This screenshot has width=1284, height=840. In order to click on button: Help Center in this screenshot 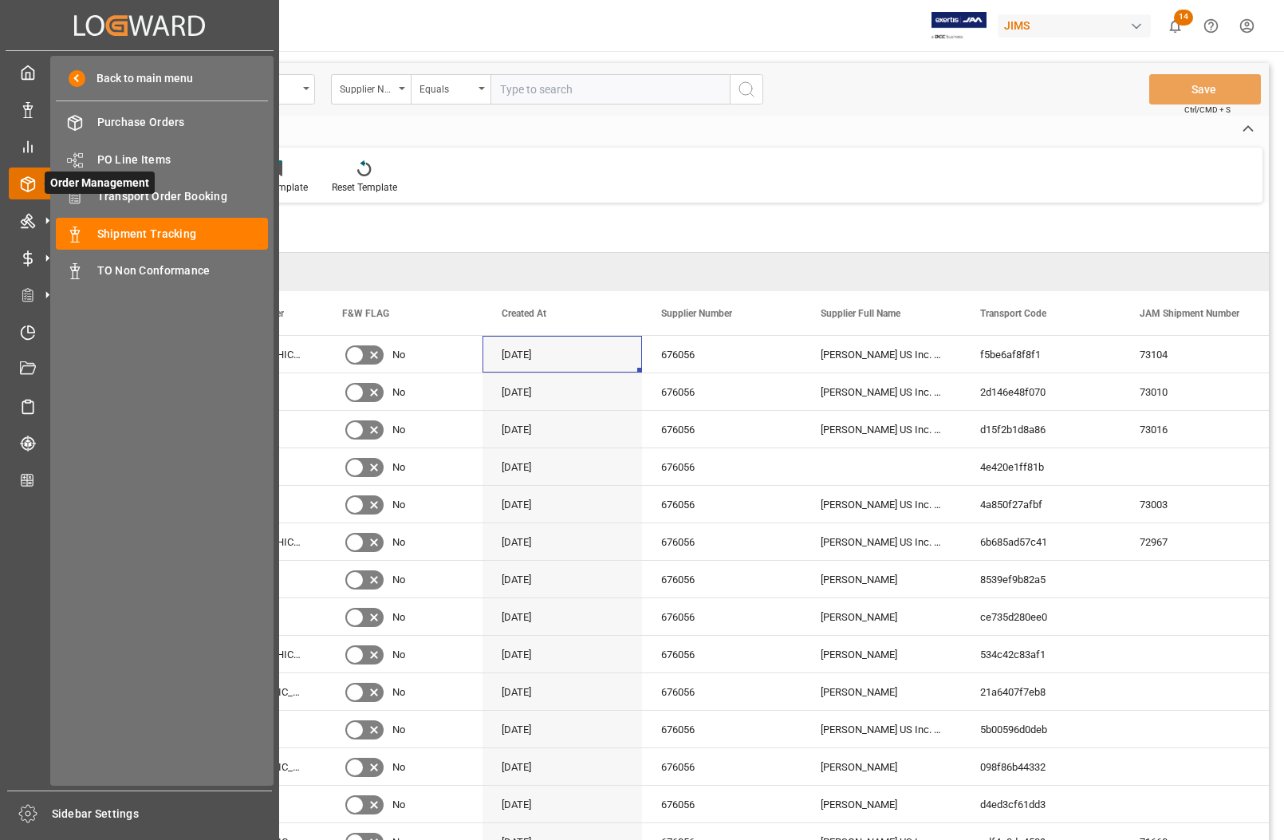, I will do `click(1210, 26)`.